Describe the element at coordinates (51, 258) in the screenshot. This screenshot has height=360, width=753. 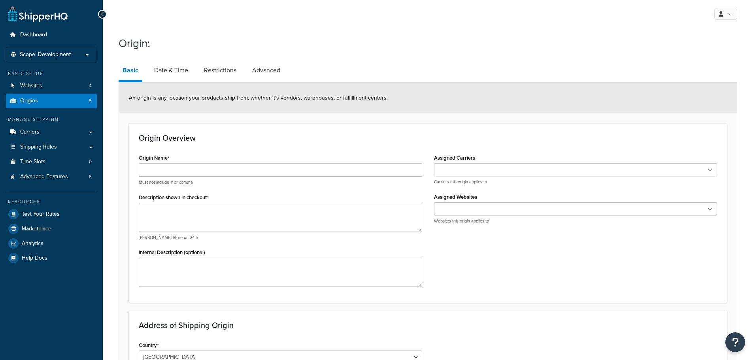
I see `li: Help Docs` at that location.